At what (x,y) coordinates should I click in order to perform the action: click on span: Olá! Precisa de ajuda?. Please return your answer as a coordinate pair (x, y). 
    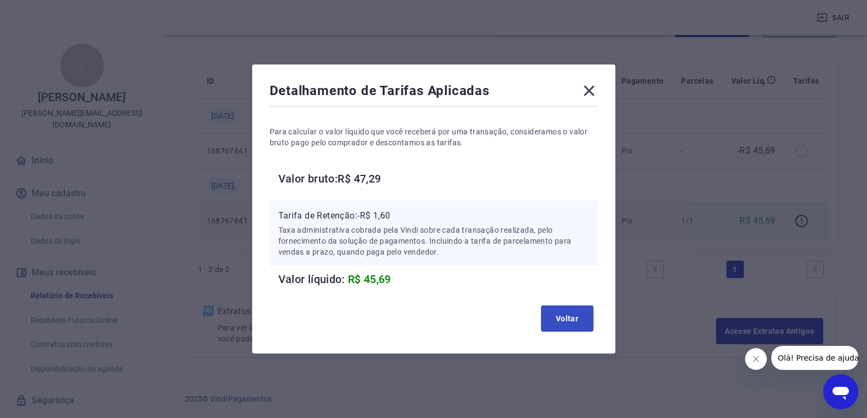
    Looking at the image, I should click on (49, 12).